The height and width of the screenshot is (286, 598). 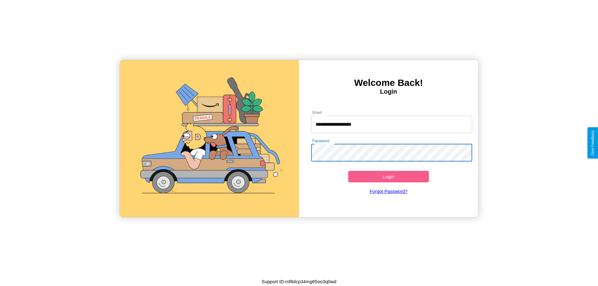 I want to click on div: Give Feedback, so click(x=593, y=143).